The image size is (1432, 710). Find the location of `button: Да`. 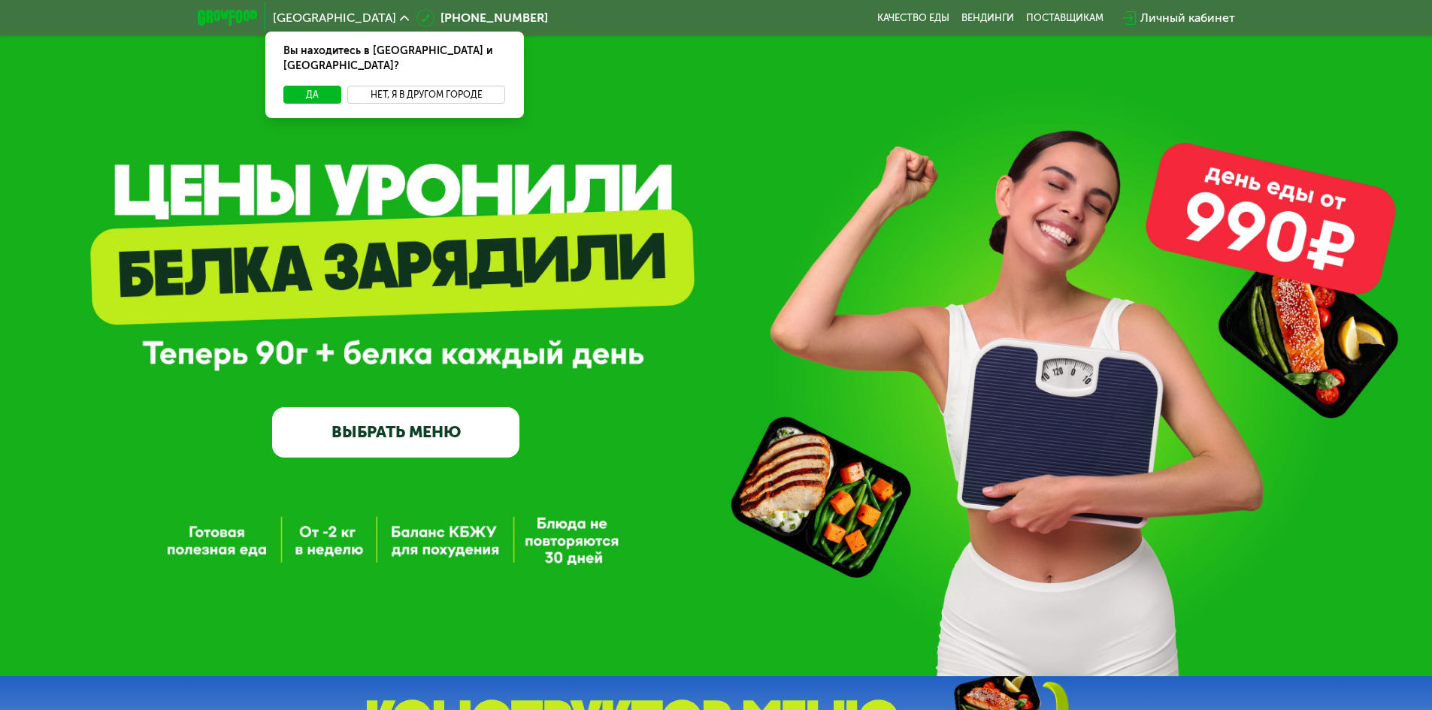

button: Да is located at coordinates (312, 95).